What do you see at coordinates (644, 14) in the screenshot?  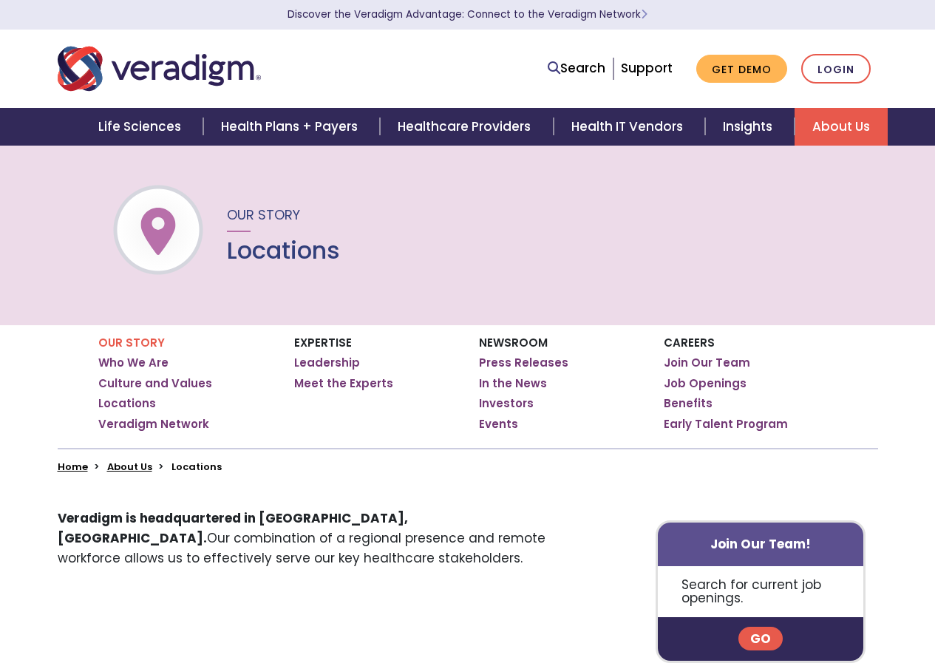 I see `span: Learn More` at bounding box center [644, 14].